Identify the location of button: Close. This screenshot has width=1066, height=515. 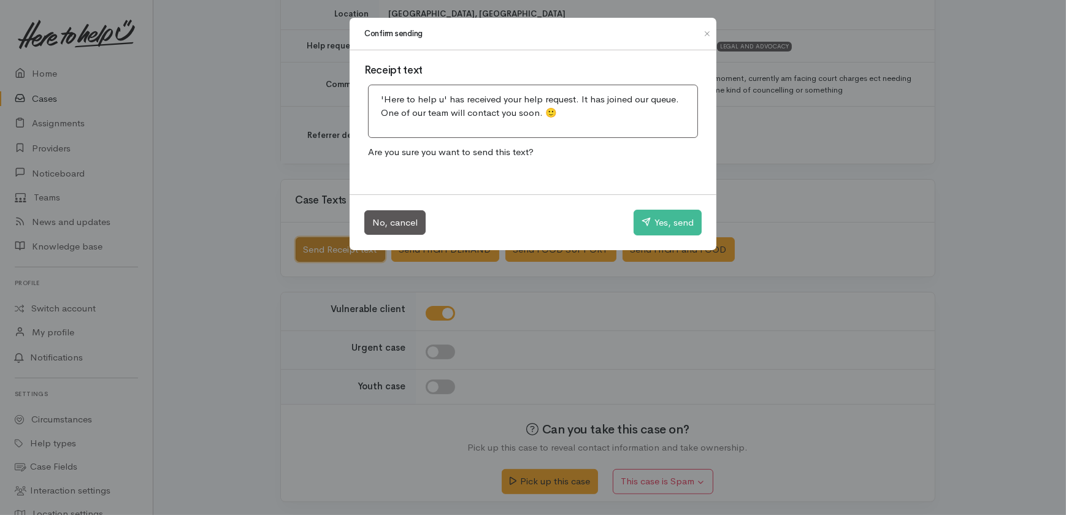
(707, 34).